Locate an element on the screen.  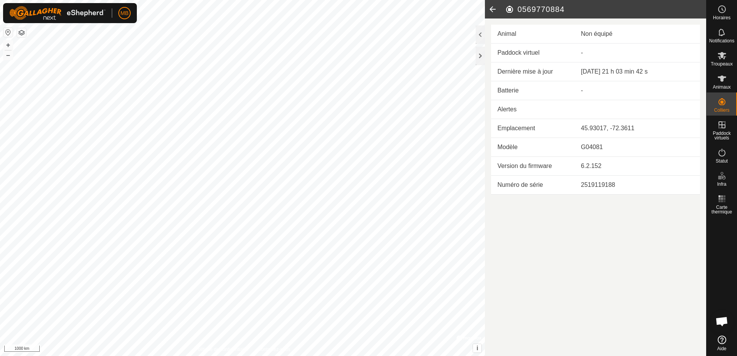
div: Non équipé is located at coordinates (637, 34).